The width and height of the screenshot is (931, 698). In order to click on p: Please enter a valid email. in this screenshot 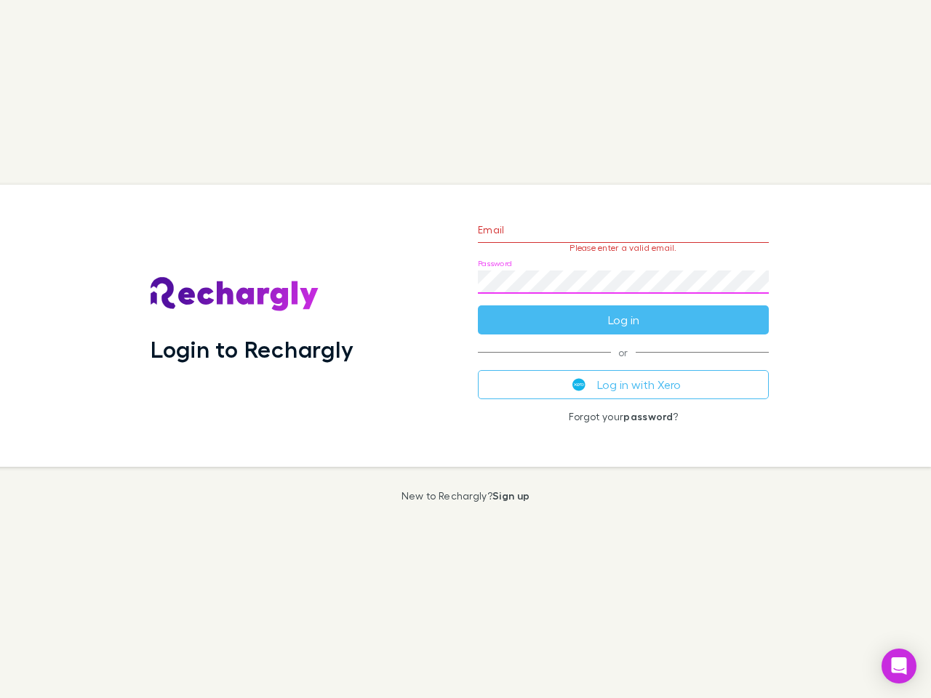, I will do `click(623, 248)`.